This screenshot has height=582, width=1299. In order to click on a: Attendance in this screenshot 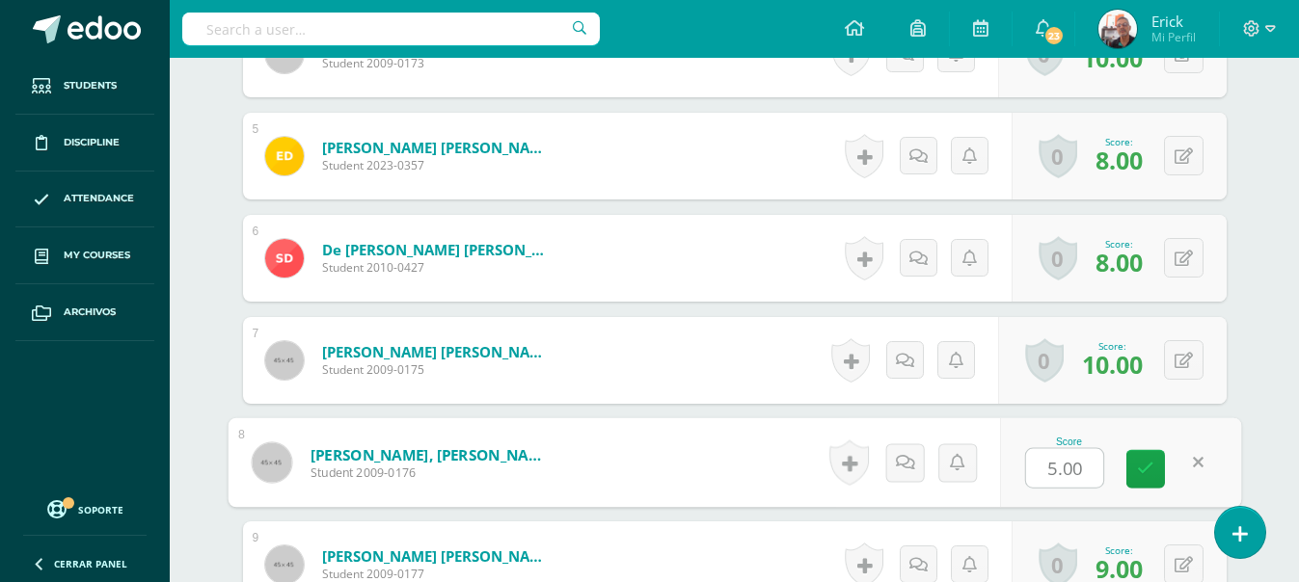, I will do `click(85, 200)`.